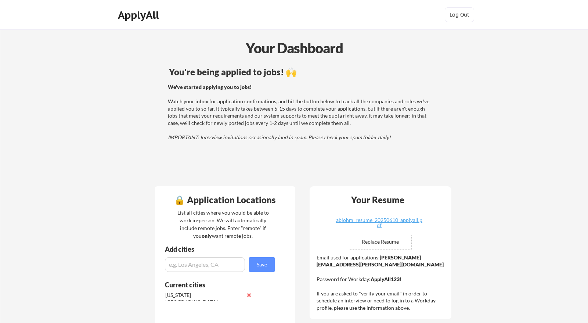  I want to click on strong: We've started applying you to jobs!, so click(210, 87).